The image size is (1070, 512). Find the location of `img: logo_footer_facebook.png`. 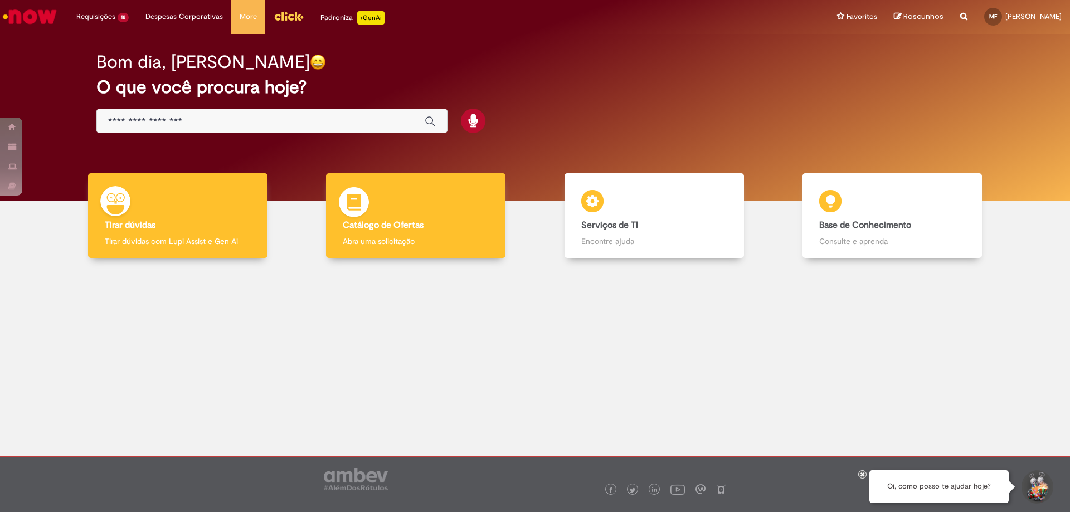

img: logo_footer_facebook.png is located at coordinates (611, 490).